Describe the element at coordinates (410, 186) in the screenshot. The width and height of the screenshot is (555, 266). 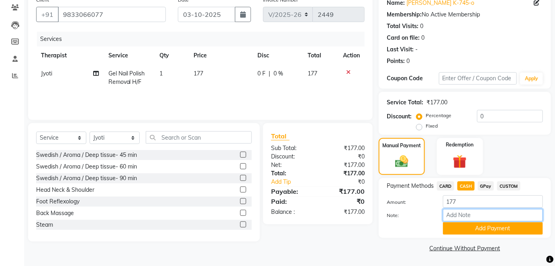
I see `span: Payment Methods` at that location.